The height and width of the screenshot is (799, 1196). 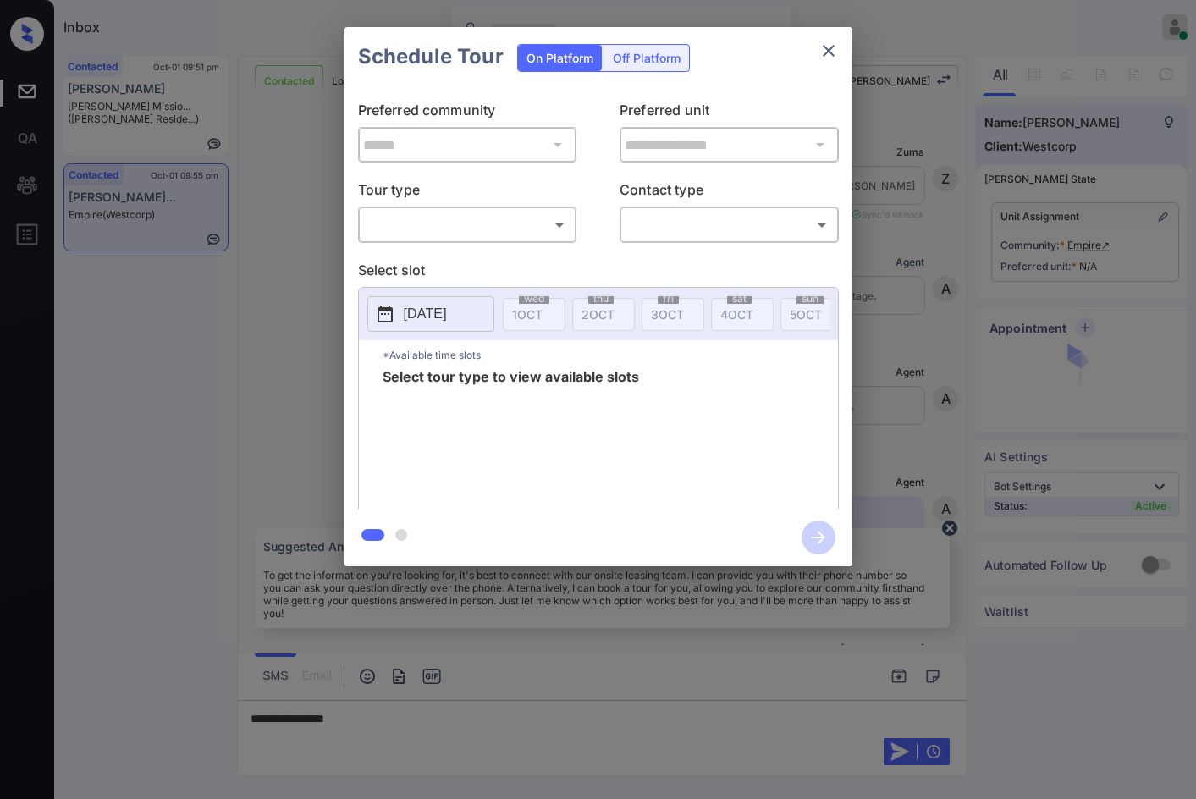 What do you see at coordinates (646, 58) in the screenshot?
I see `div: Off Platform` at bounding box center [646, 58].